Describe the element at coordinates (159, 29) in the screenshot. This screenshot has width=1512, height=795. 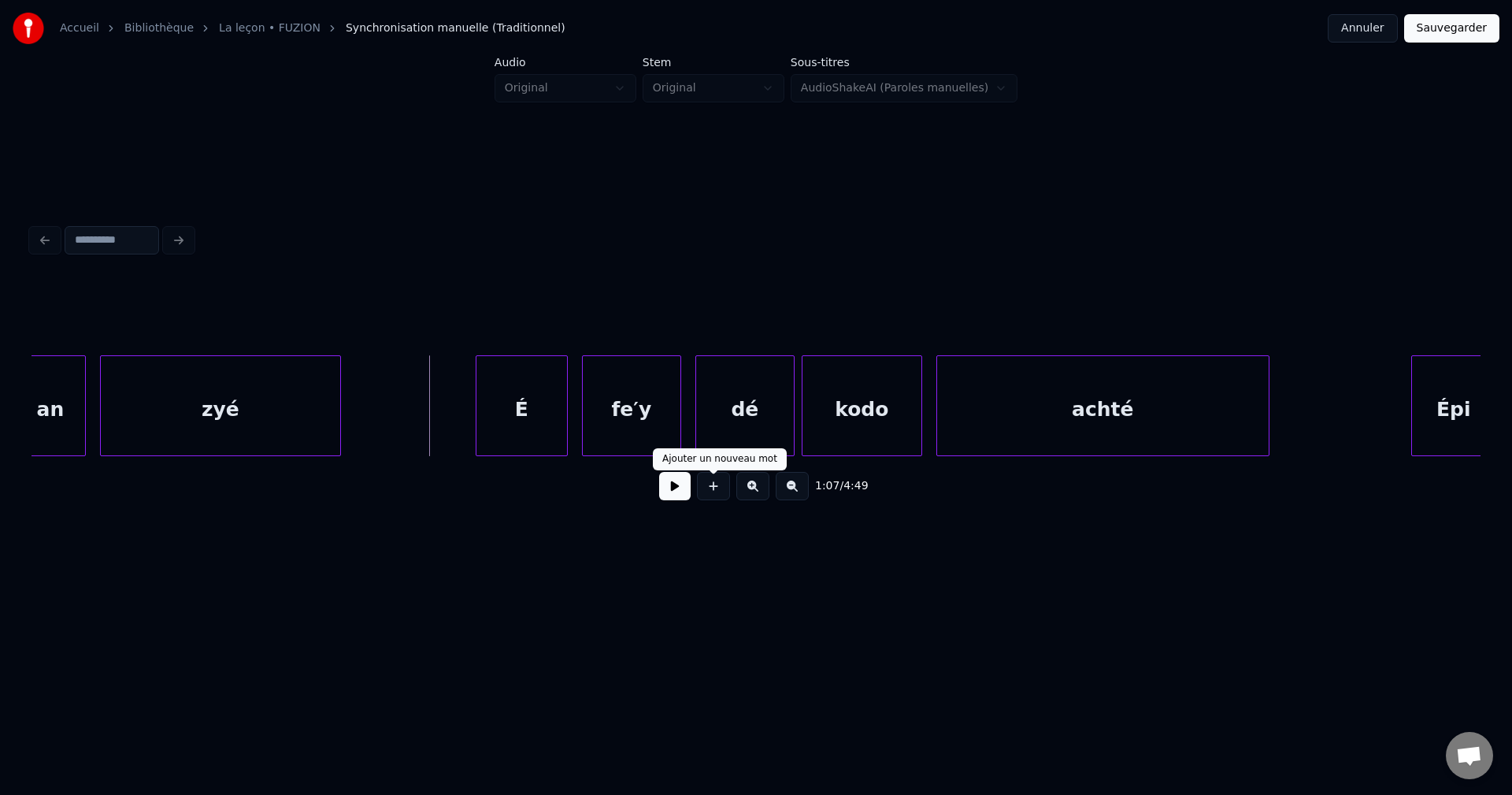
I see `a: Bibliothèque` at that location.